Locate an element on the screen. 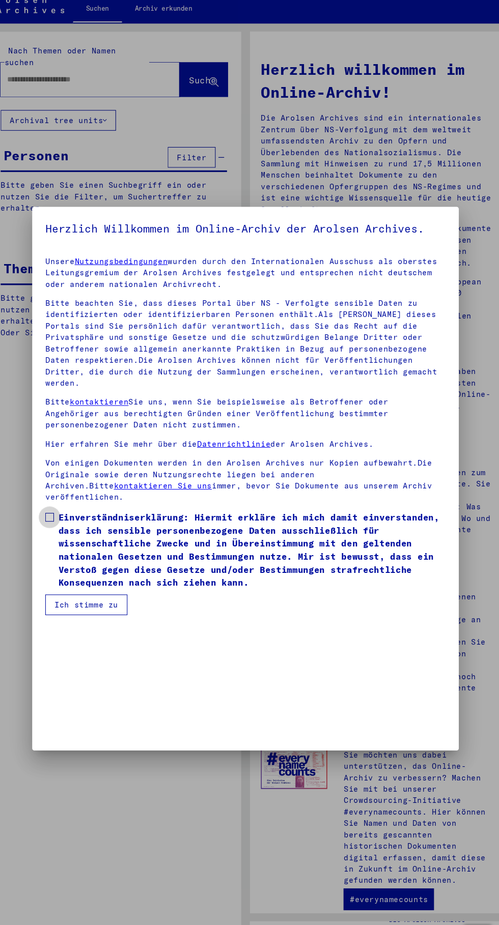 The image size is (499, 925). a: Datenrichtlinie is located at coordinates (238, 430).